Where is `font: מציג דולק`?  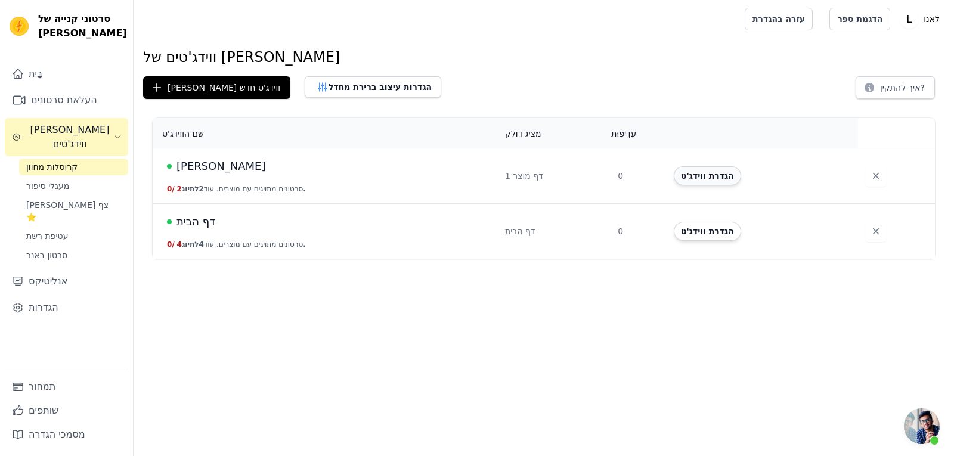
font: מציג דולק is located at coordinates (523, 134).